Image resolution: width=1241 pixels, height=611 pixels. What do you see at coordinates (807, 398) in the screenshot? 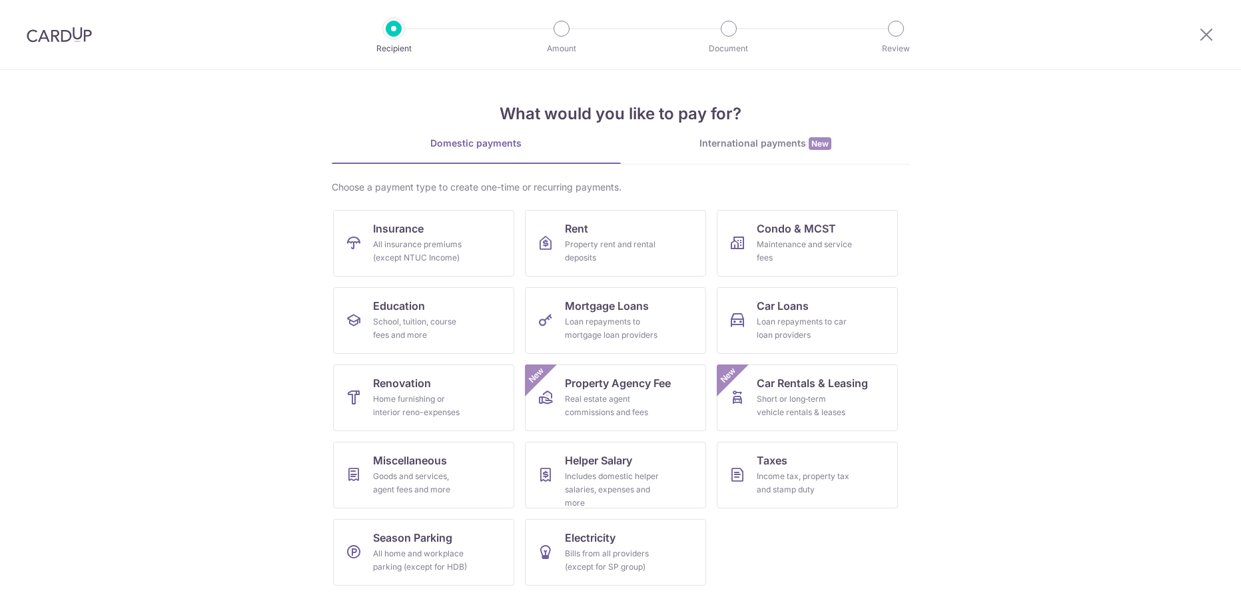
I see `a: Car Rentals & LeasingShort or long‑term vehicle rentals & leasesNew` at bounding box center [807, 398].